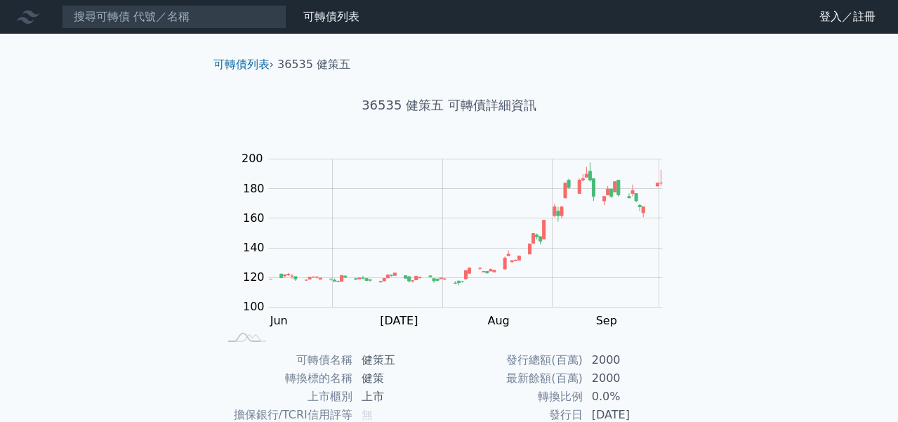 The width and height of the screenshot is (898, 422). Describe the element at coordinates (253, 306) in the screenshot. I see `tspan: 100` at that location.